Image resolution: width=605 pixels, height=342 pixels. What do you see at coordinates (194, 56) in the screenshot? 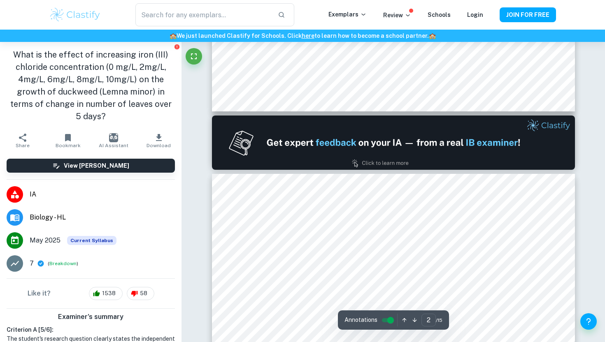
I see `button: Fullscreen` at bounding box center [194, 56].